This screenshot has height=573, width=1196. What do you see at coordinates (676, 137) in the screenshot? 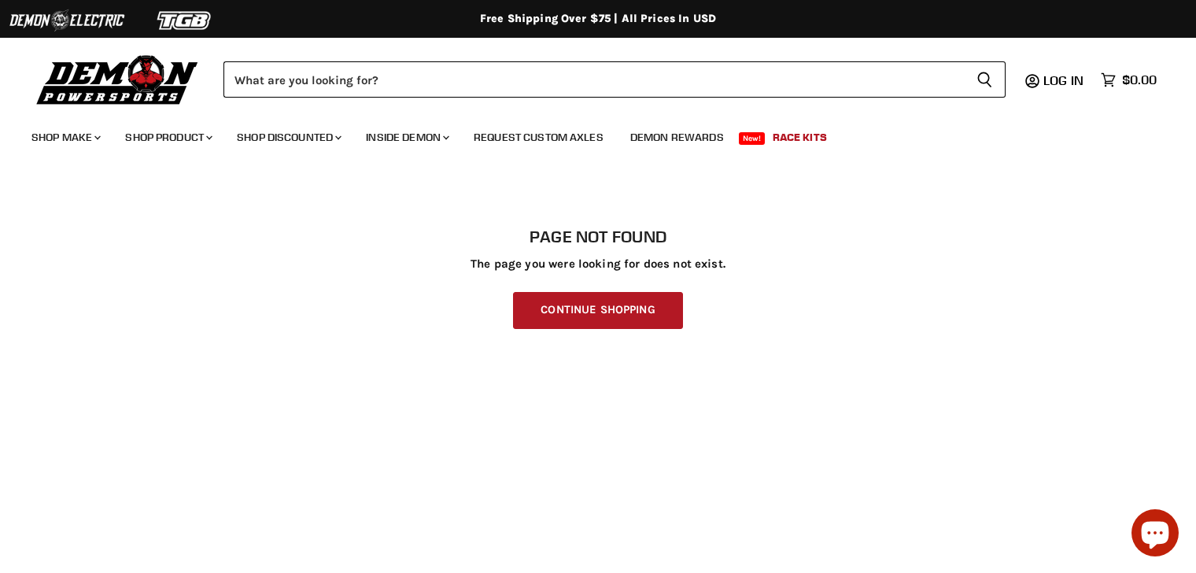
I see `a: Demon Rewards` at bounding box center [676, 137].